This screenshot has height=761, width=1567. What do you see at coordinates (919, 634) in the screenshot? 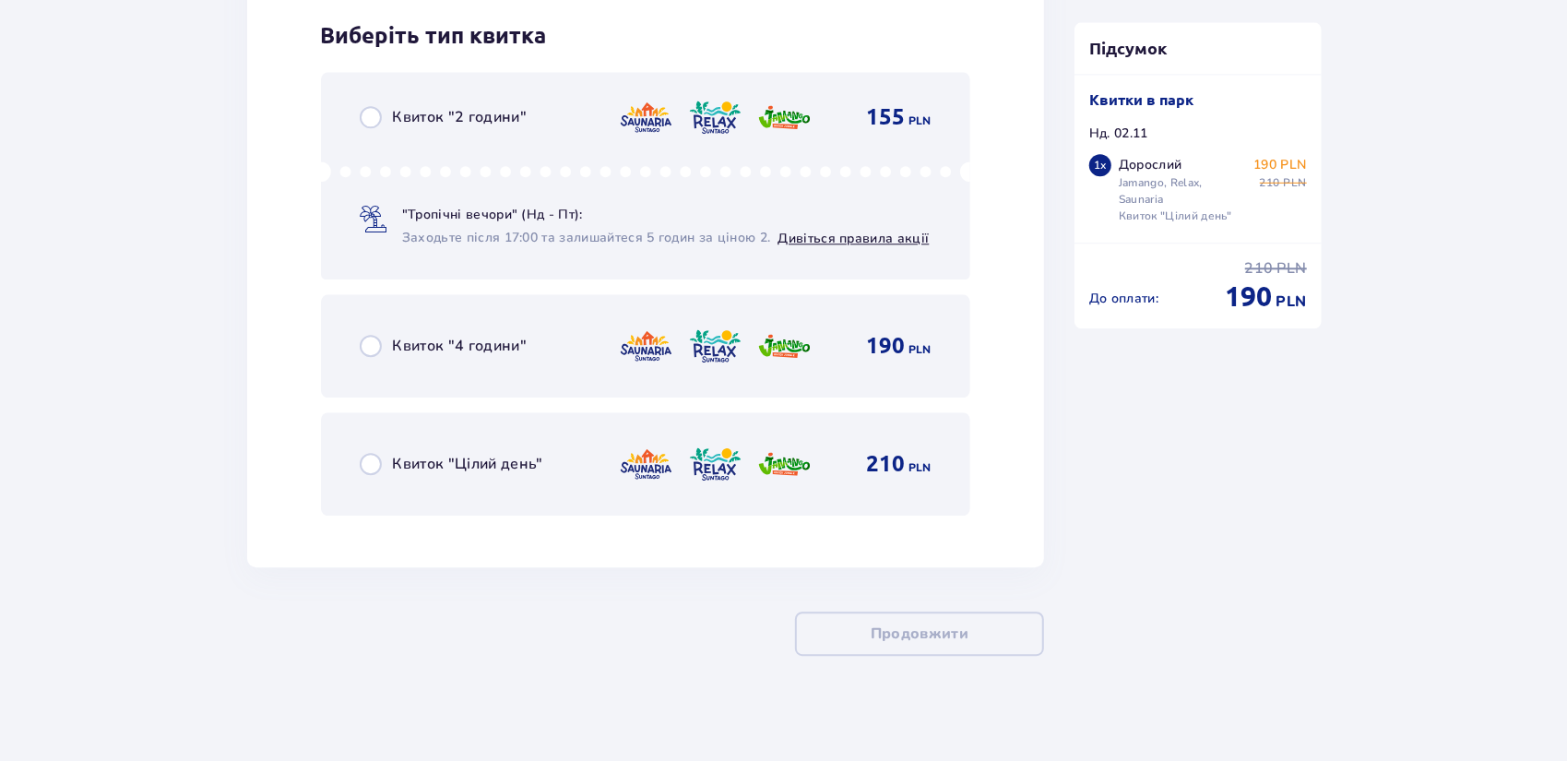
I see `button: Продовжити` at bounding box center [919, 634].